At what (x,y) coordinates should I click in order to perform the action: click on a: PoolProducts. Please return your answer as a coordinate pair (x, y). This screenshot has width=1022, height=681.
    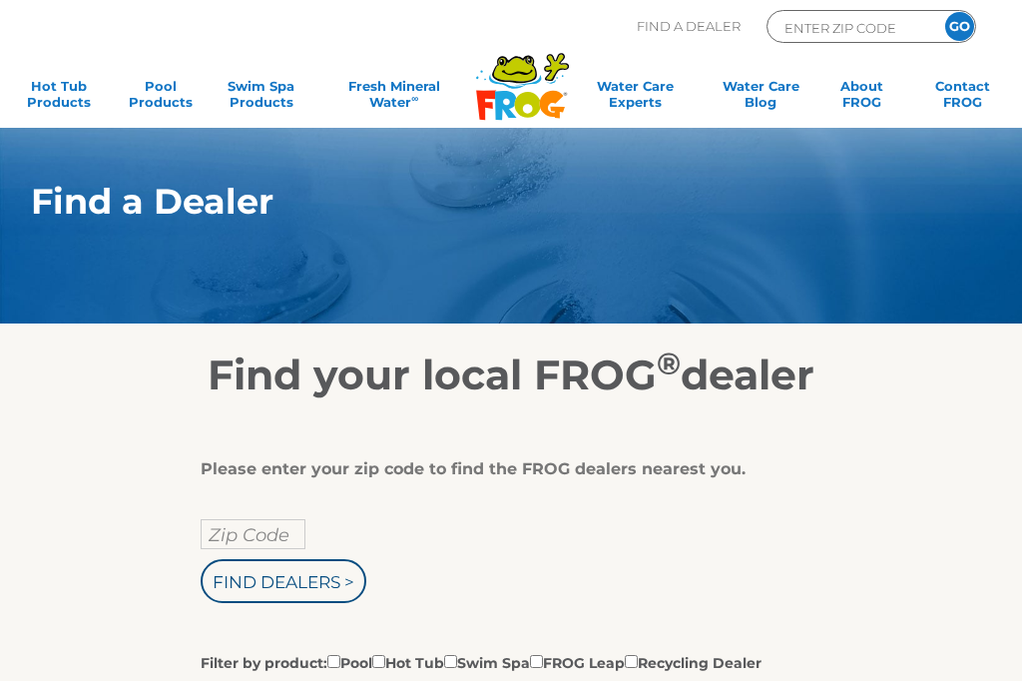
    Looking at the image, I should click on (160, 98).